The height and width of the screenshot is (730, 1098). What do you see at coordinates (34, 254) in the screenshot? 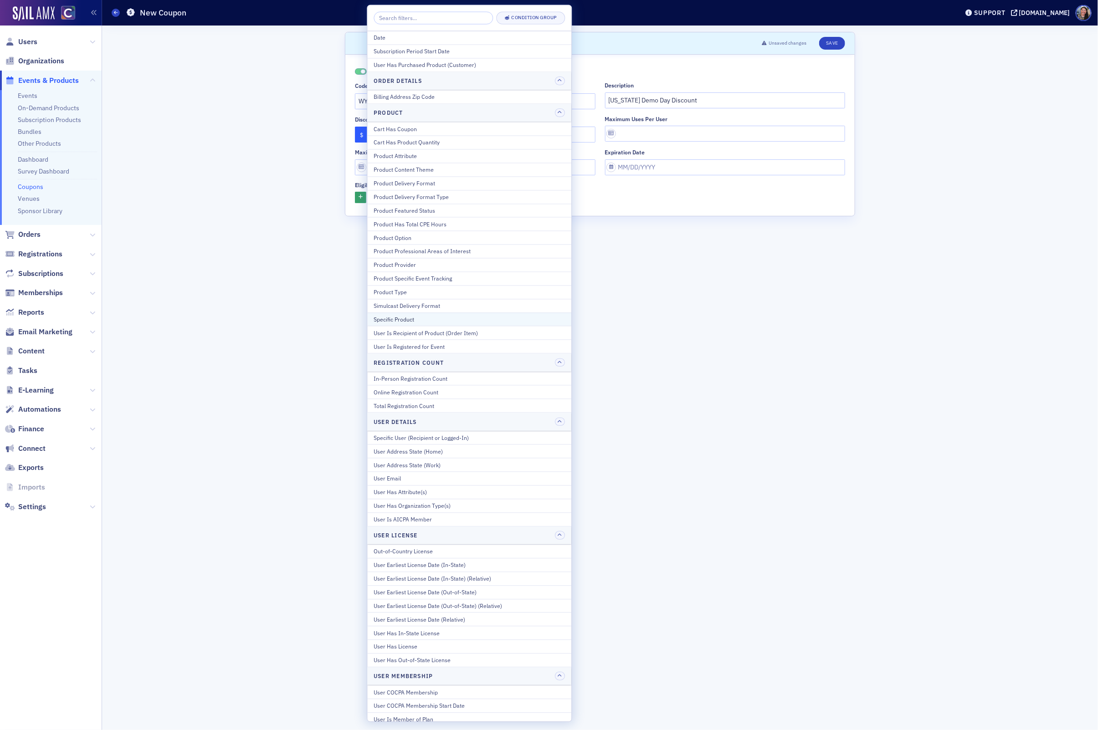
I see `a: Registrations` at bounding box center [34, 254].